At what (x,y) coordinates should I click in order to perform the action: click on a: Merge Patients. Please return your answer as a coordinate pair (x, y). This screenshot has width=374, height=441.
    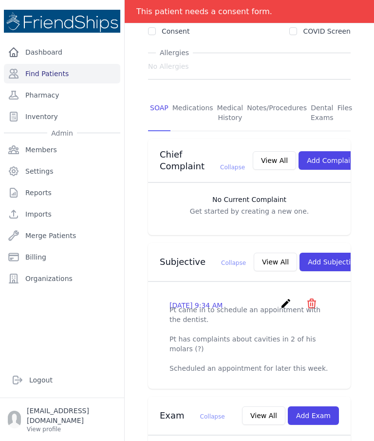
    Looking at the image, I should click on (62, 235).